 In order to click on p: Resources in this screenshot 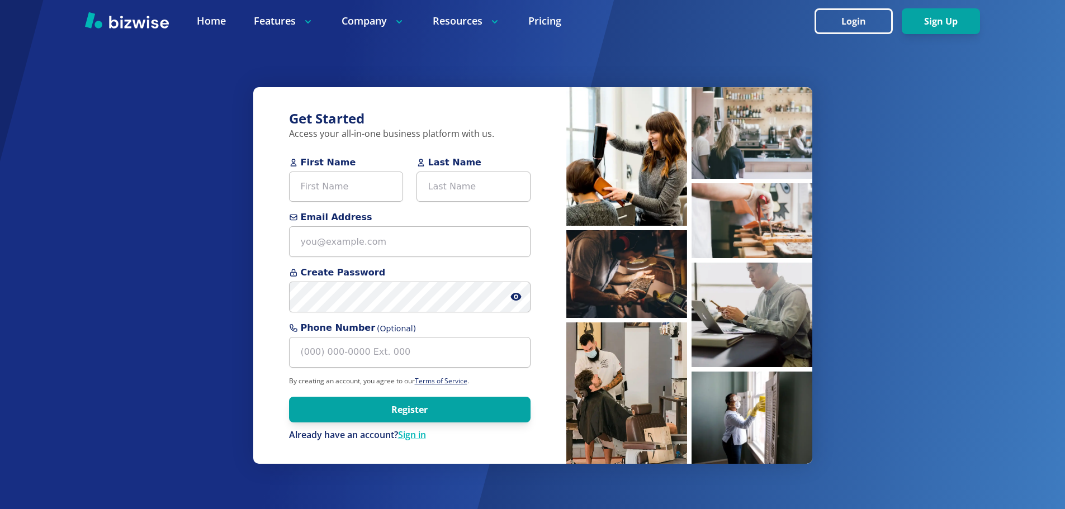, I will do `click(466, 21)`.